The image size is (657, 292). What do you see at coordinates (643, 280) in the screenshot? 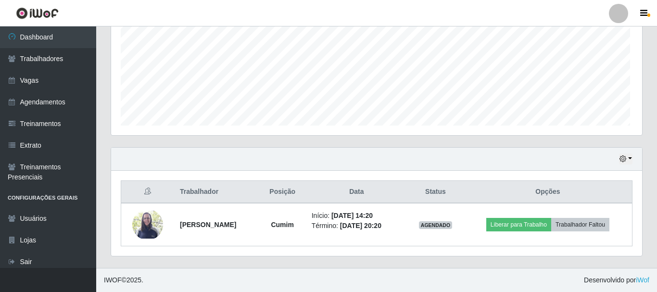
I see `a: iWof` at bounding box center [643, 280].